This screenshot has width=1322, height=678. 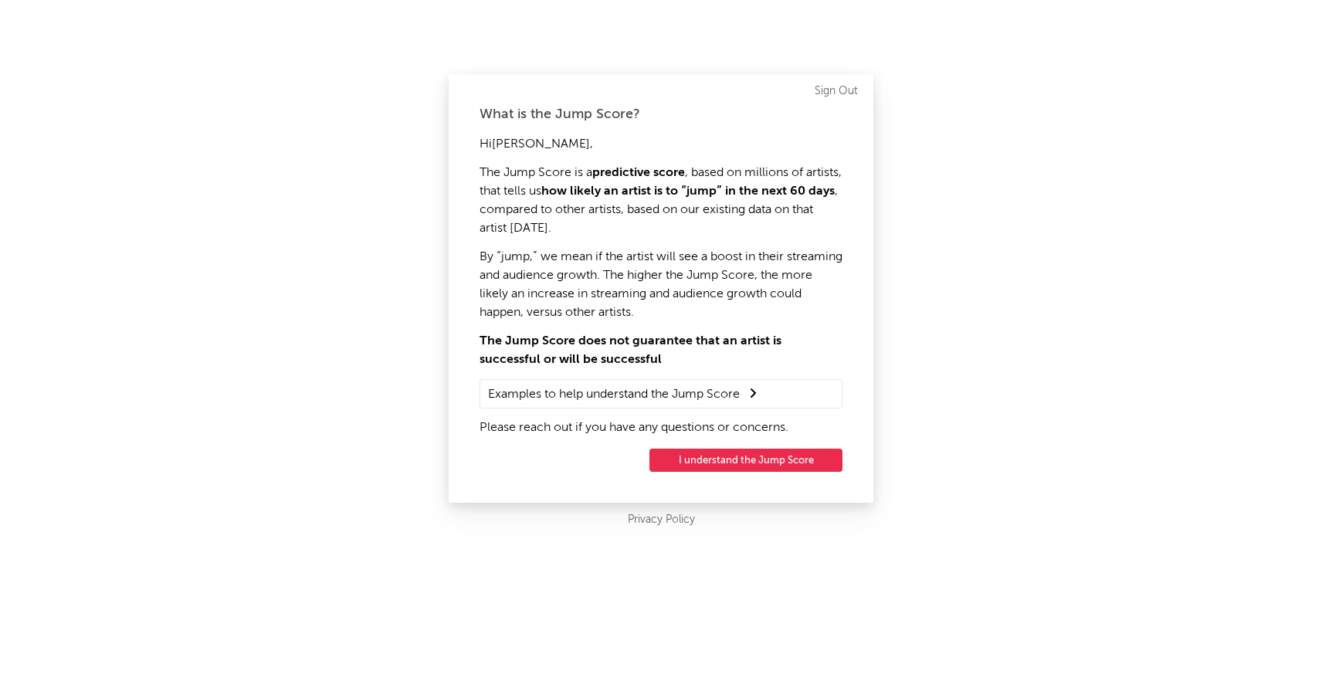 What do you see at coordinates (661, 201) in the screenshot?
I see `p: The Jump Score is a , based on millions of artists, that tells us , compared to other artists, ba...` at bounding box center [661, 201].